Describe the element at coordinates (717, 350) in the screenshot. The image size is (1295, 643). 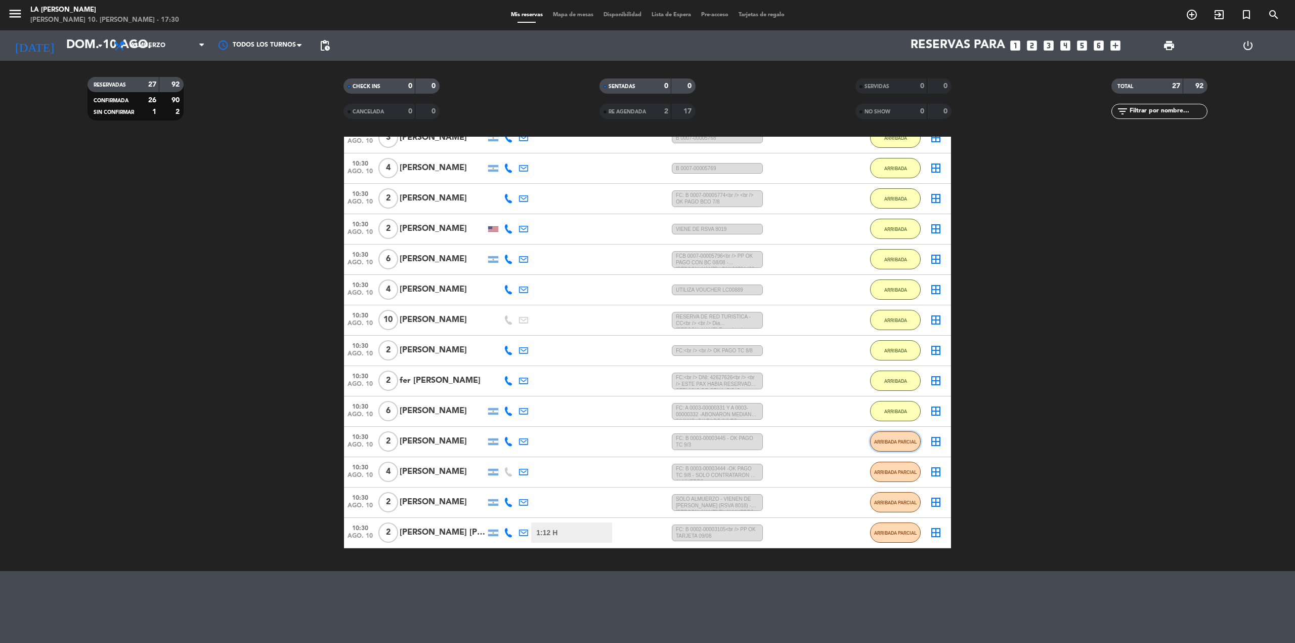
I see `span: FC:<br /> <br /> OK PAGO TC 8/8` at that location.